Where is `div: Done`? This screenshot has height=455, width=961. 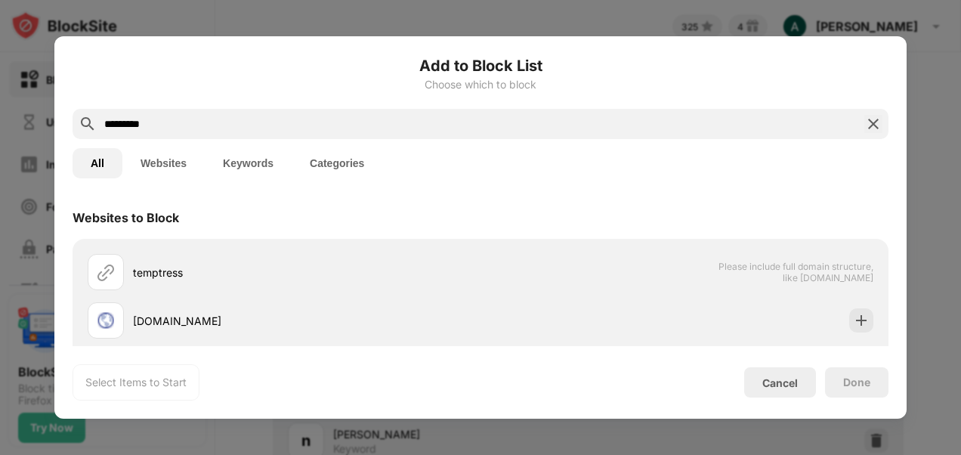
div: Done is located at coordinates (857, 382).